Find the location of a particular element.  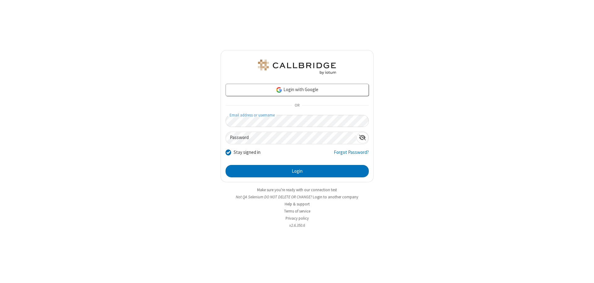

li: v2.6.350.6 is located at coordinates (297, 225).